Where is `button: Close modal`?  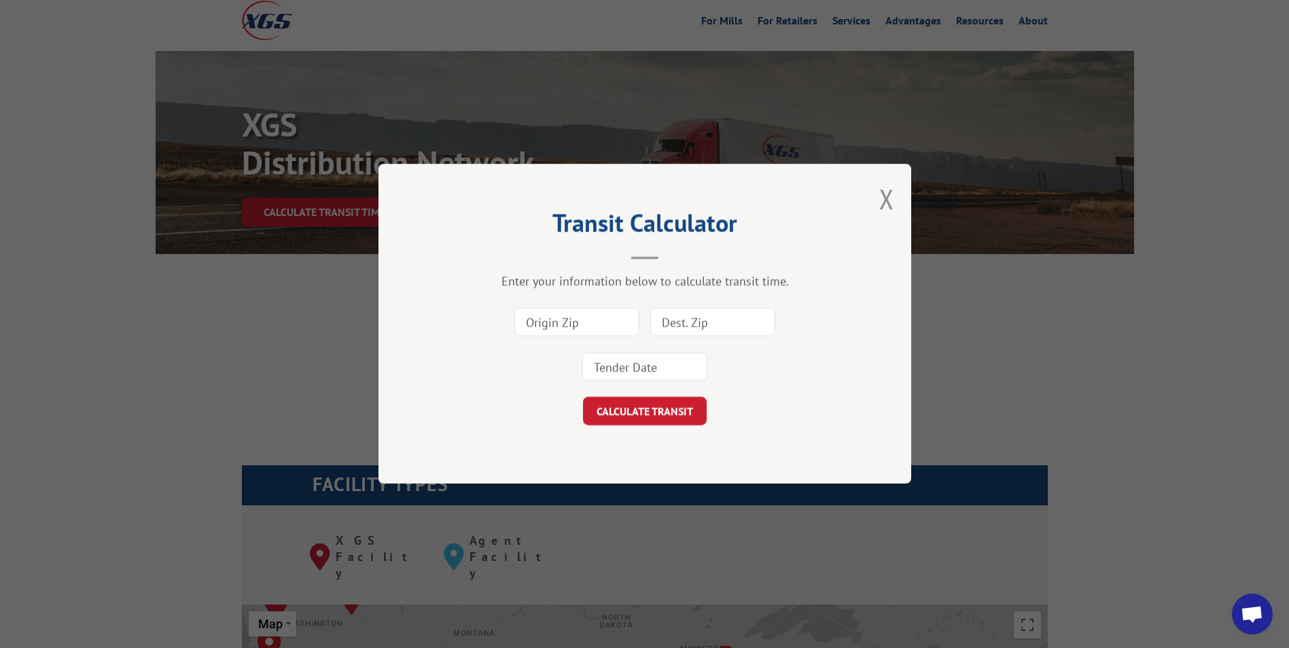 button: Close modal is located at coordinates (887, 198).